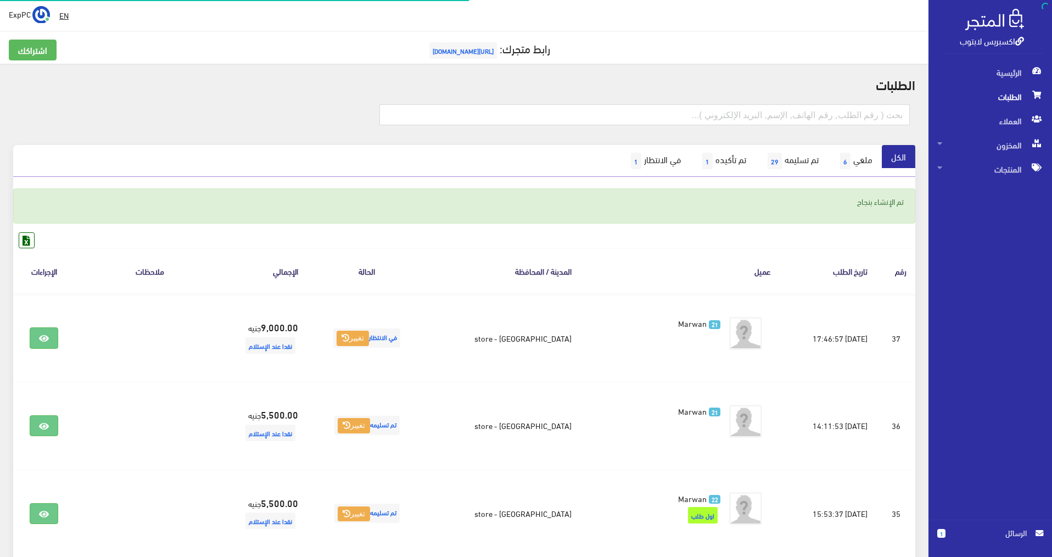  What do you see at coordinates (723, 161) in the screenshot?
I see `a: تم تأكيده1` at bounding box center [723, 161].